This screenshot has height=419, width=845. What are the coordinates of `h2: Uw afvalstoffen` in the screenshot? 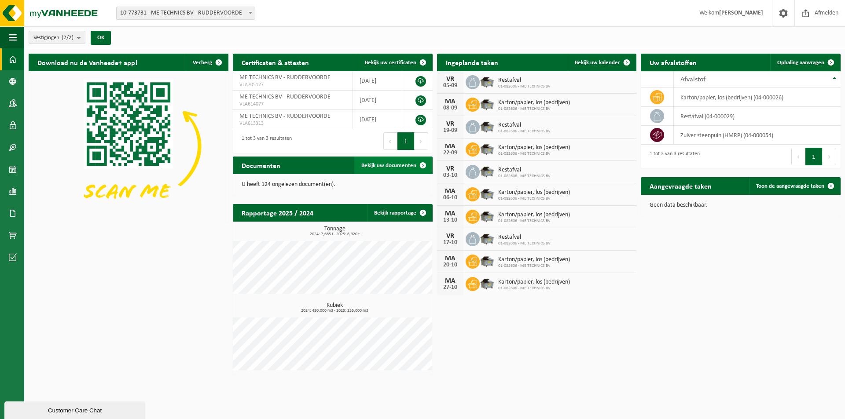 It's located at (673, 62).